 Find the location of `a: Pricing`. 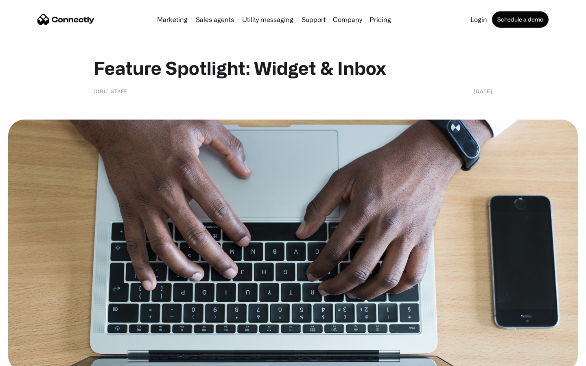

a: Pricing is located at coordinates (380, 20).